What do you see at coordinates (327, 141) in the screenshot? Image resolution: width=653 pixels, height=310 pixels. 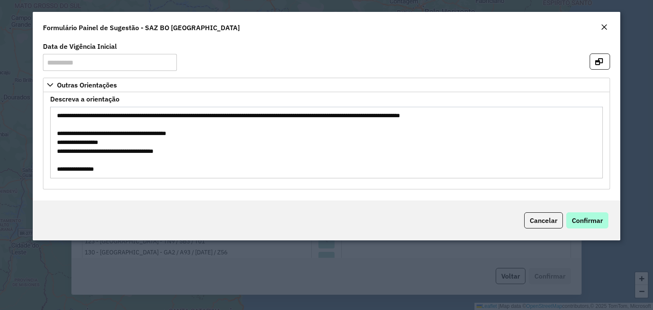 I see `div: Outras Orientações` at bounding box center [327, 141].